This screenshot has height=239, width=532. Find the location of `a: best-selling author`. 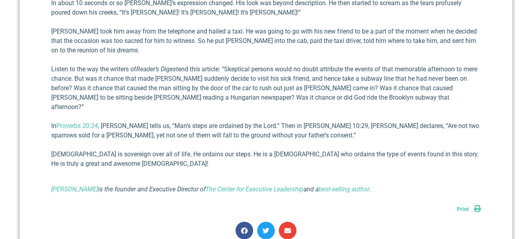

a: best-selling author is located at coordinates (344, 189).